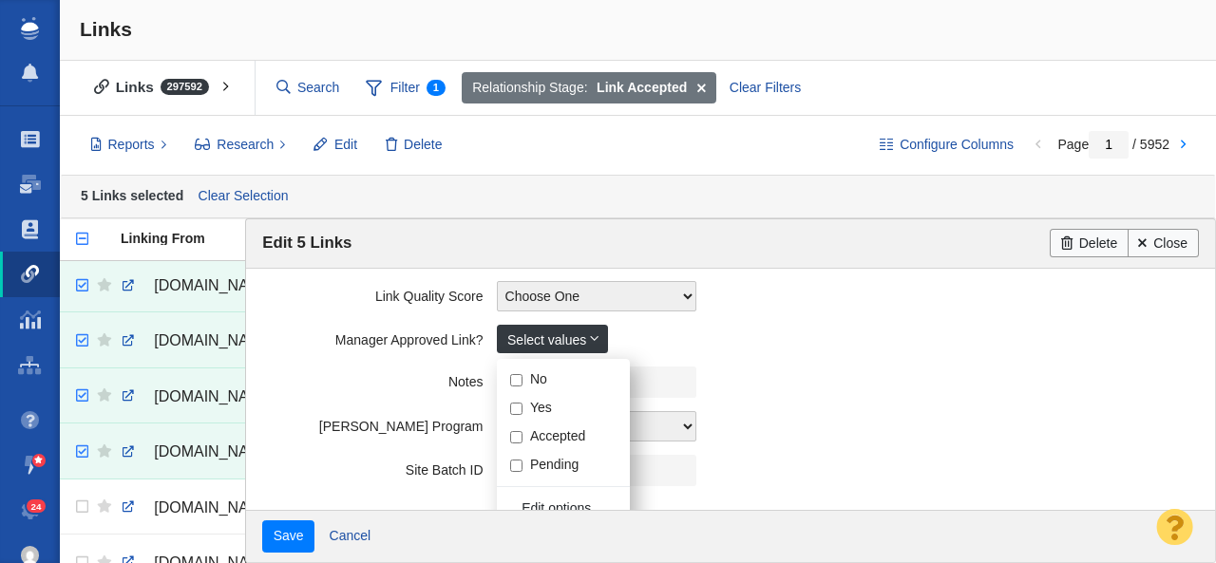 The image size is (1216, 563). I want to click on strong: Link Accepted, so click(641, 87).